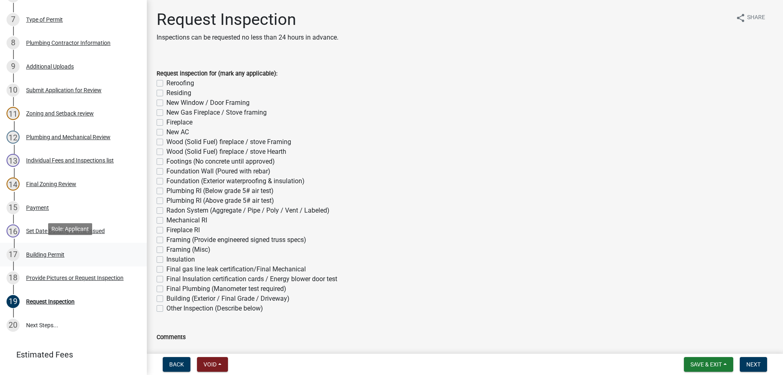 The image size is (783, 375). I want to click on div: 18, so click(13, 278).